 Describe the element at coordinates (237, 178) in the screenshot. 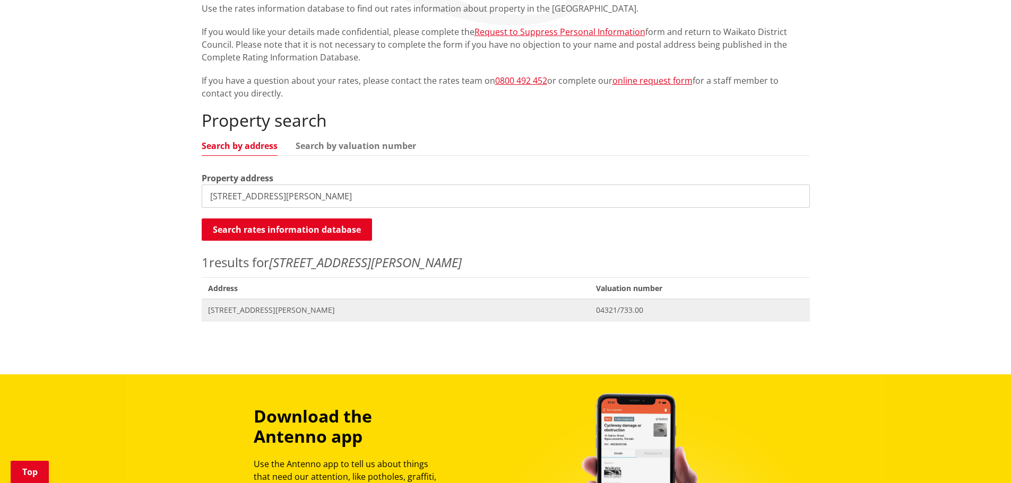

I see `label: Property address` at that location.